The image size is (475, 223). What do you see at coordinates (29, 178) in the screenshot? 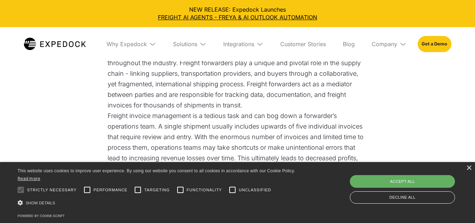
I see `a: Read more` at bounding box center [29, 178].